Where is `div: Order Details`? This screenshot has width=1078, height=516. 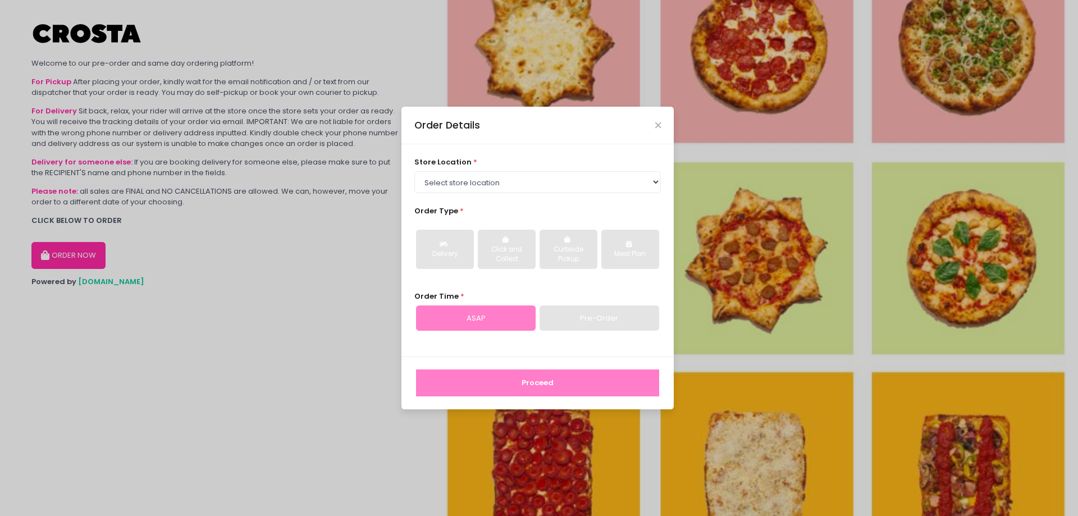
div: Order Details is located at coordinates (447, 125).